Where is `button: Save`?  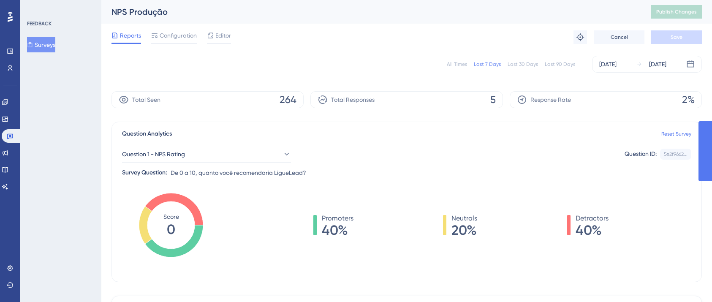
button: Save is located at coordinates (677, 37).